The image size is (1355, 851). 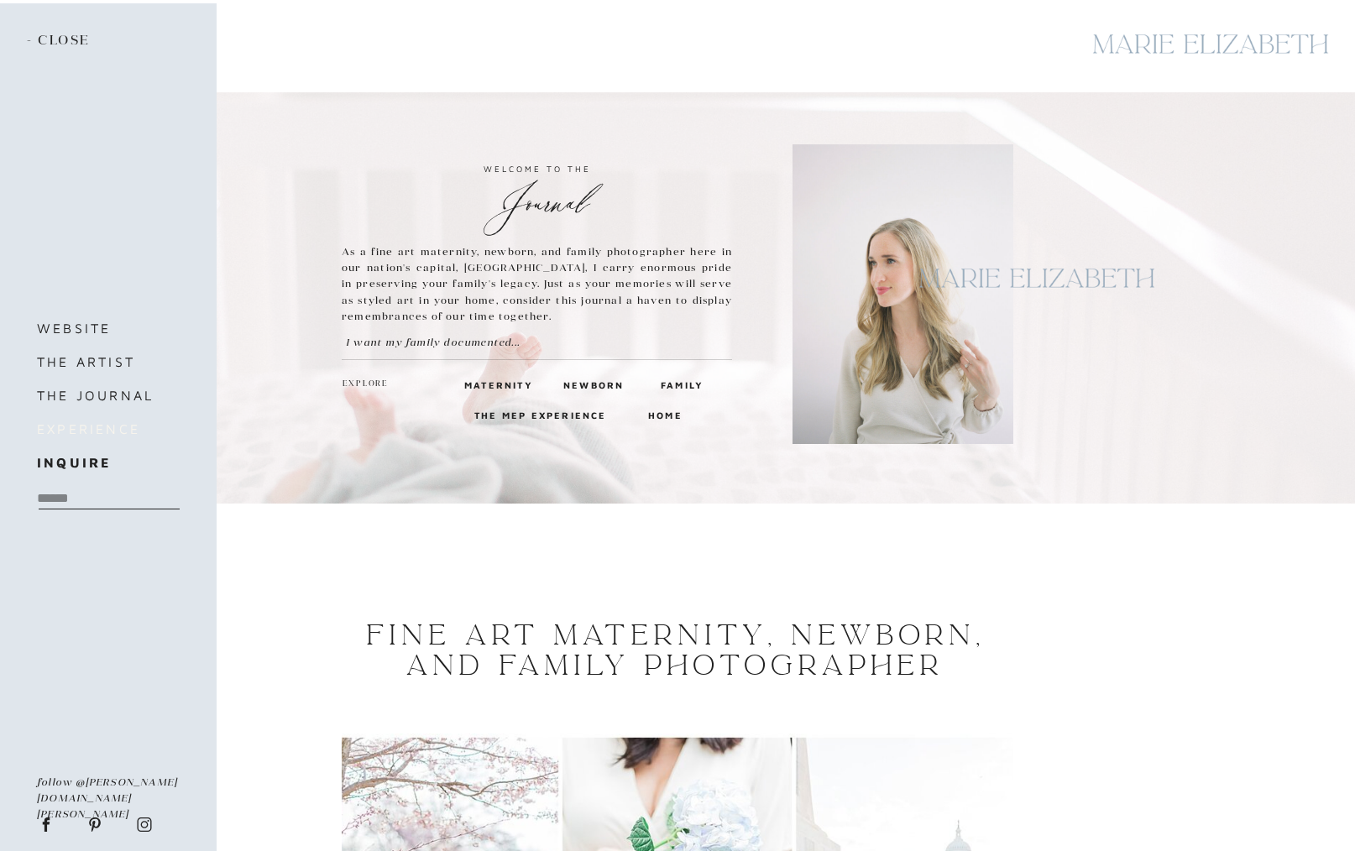 What do you see at coordinates (663, 415) in the screenshot?
I see `h3: home` at bounding box center [663, 415].